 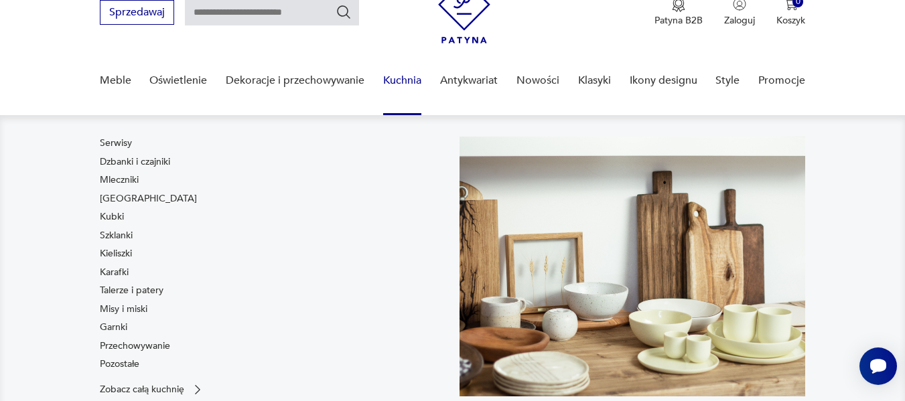 I want to click on a: Mleczniki, so click(x=119, y=180).